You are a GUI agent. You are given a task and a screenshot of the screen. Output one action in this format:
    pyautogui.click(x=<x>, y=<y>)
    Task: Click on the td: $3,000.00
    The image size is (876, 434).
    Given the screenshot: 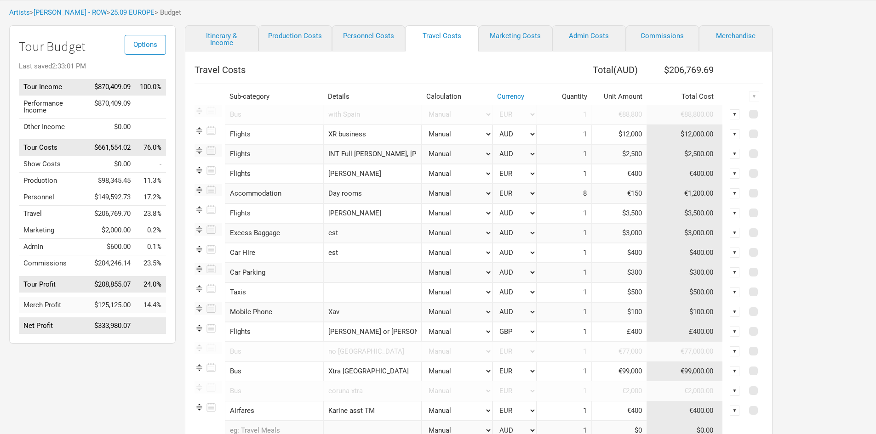 What is the action you would take?
    pyautogui.click(x=684, y=233)
    